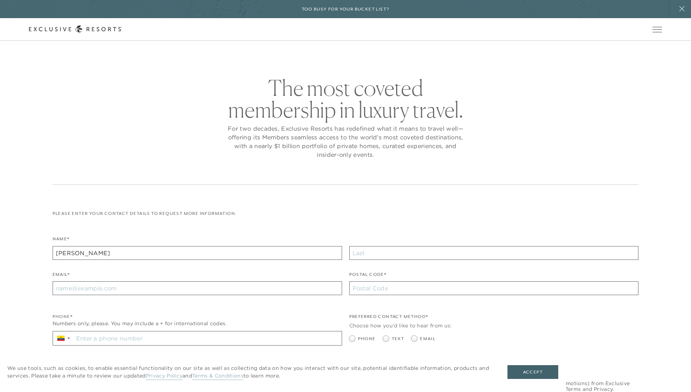  I want to click on input: Postal Code, so click(494, 288).